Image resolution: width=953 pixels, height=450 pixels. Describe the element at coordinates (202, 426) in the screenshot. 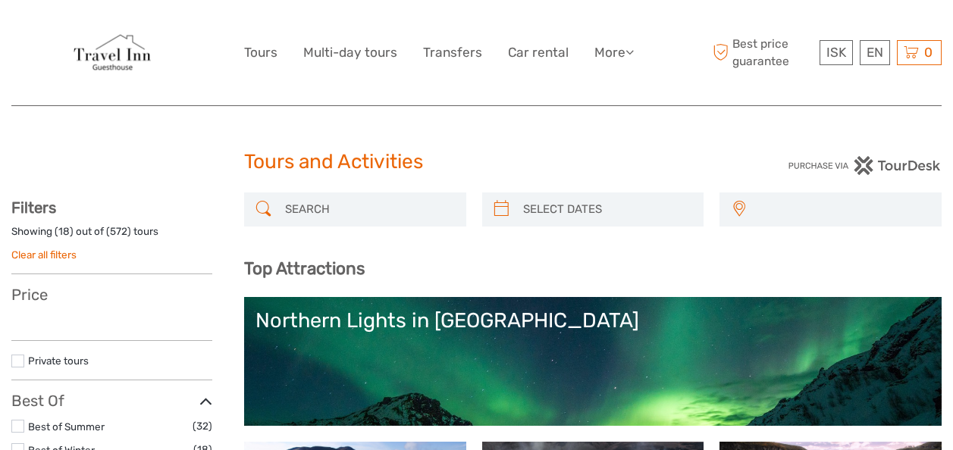

I see `span: (32)` at that location.